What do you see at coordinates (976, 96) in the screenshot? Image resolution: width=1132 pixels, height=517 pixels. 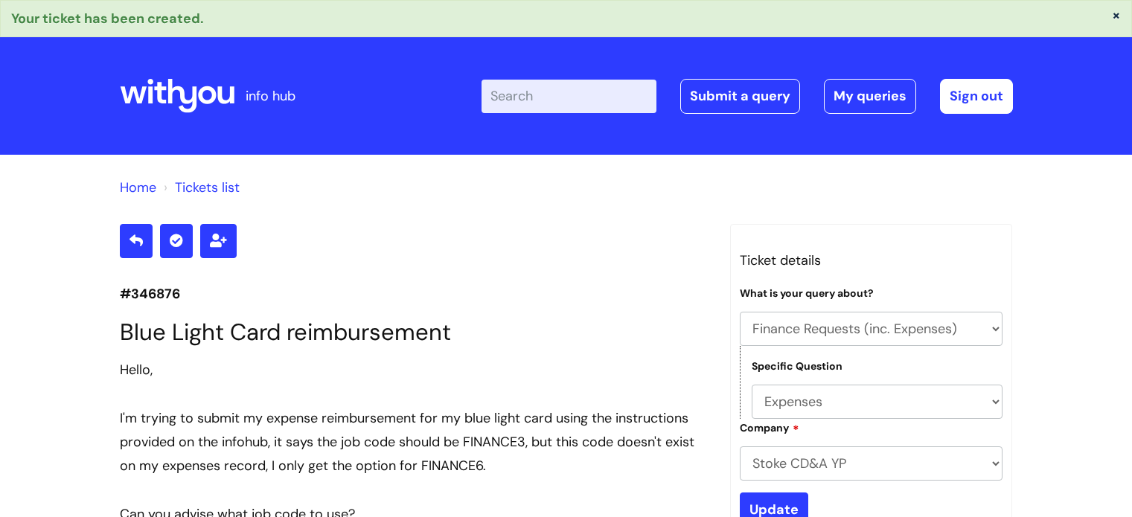 I see `a: Sign out` at bounding box center [976, 96].